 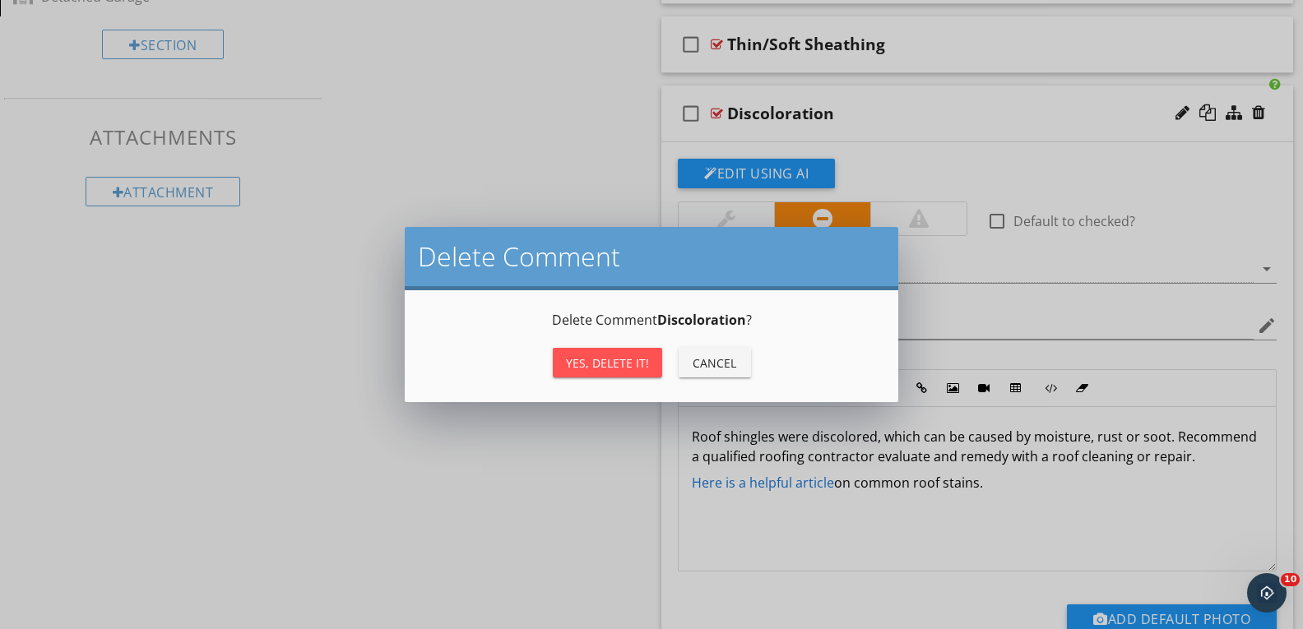 I want to click on span: 10, so click(x=1290, y=580).